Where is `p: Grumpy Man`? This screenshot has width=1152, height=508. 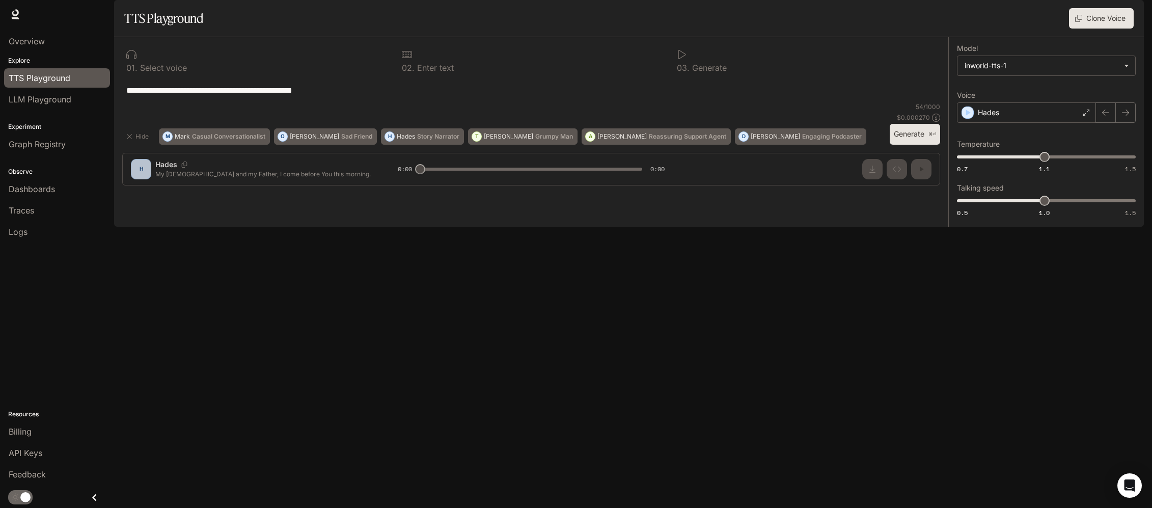
p: Grumpy Man is located at coordinates (554, 136).